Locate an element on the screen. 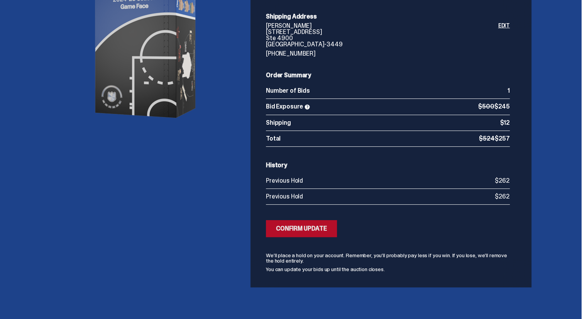  p: Total is located at coordinates (372, 139).